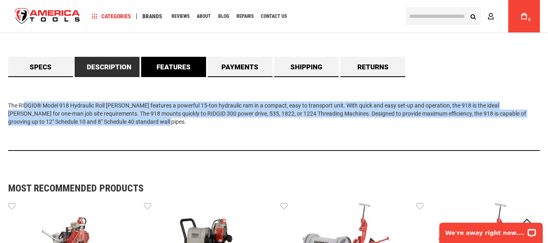 The height and width of the screenshot is (243, 548). Describe the element at coordinates (223, 16) in the screenshot. I see `a: Blog` at that location.